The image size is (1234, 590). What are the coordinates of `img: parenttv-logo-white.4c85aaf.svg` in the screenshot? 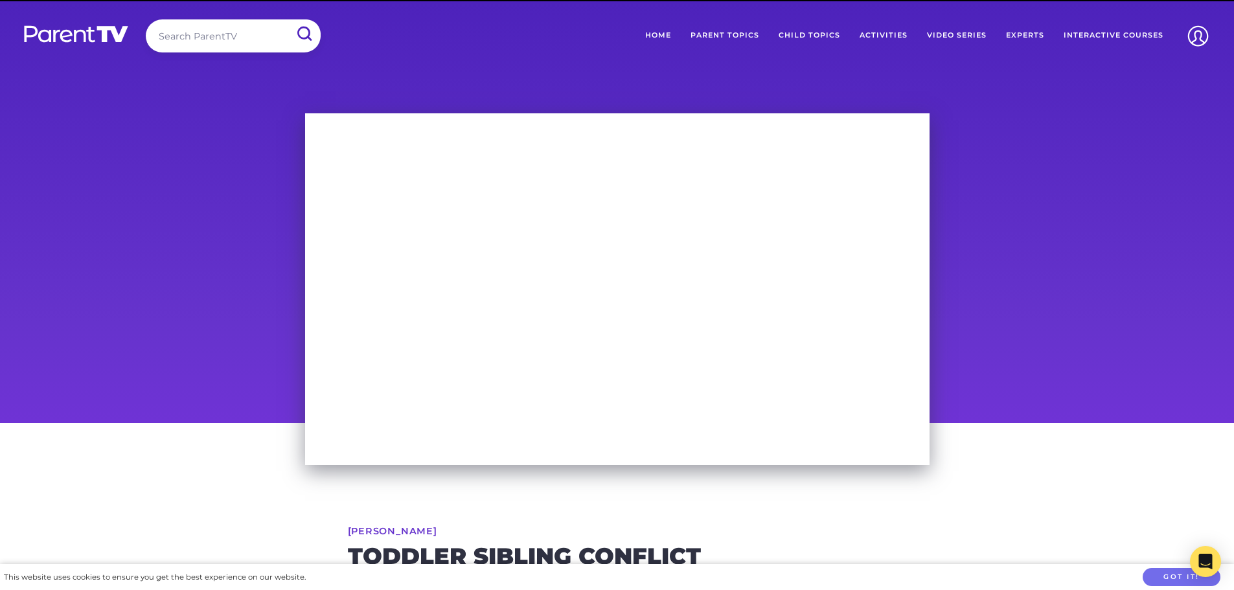 It's located at (76, 34).